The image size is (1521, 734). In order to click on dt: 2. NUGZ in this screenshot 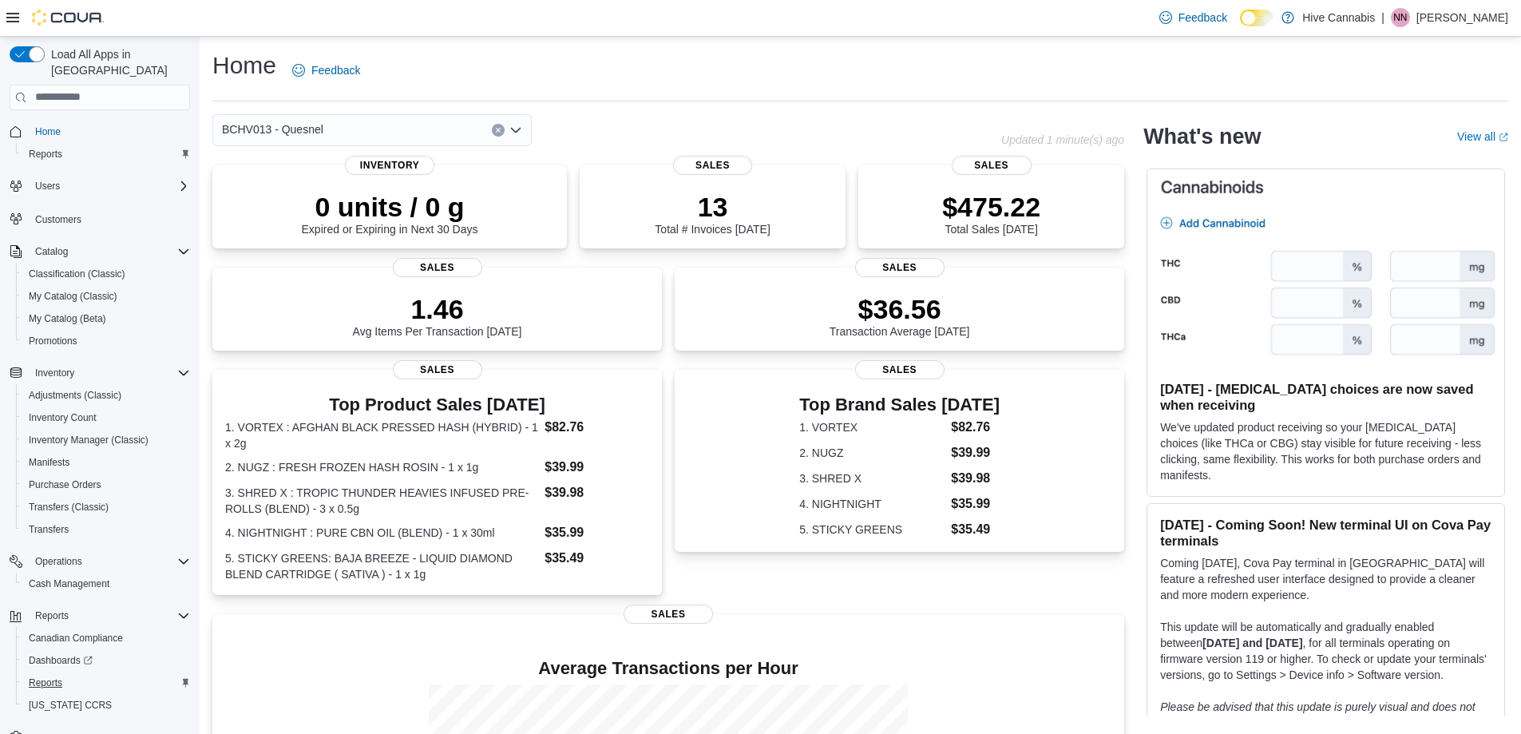, I will do `click(872, 453)`.